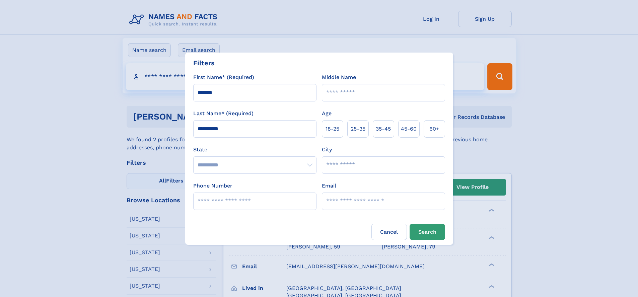 The height and width of the screenshot is (297, 638). I want to click on span: 25‑35, so click(358, 129).